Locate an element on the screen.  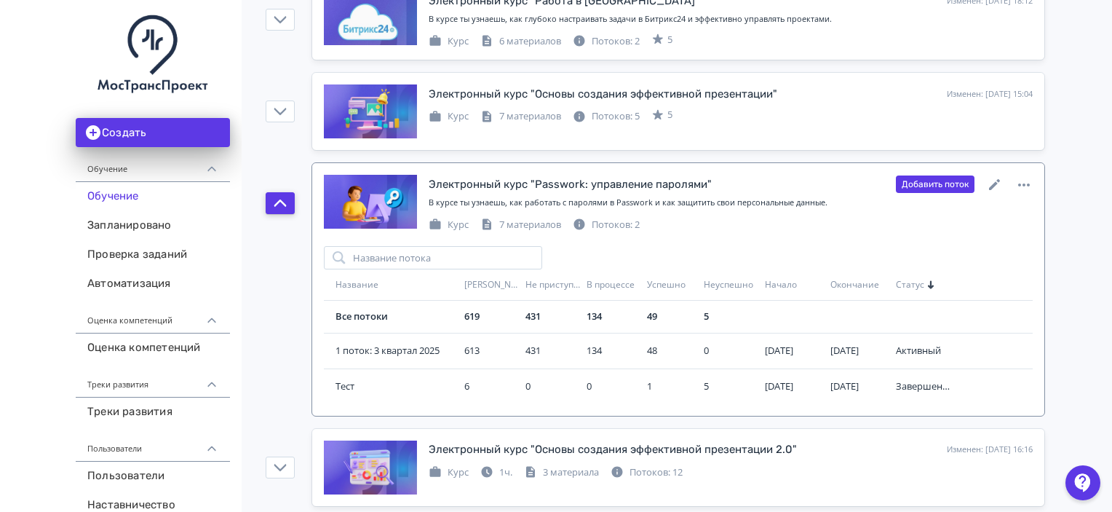
a: Запланировано is located at coordinates (153, 226).